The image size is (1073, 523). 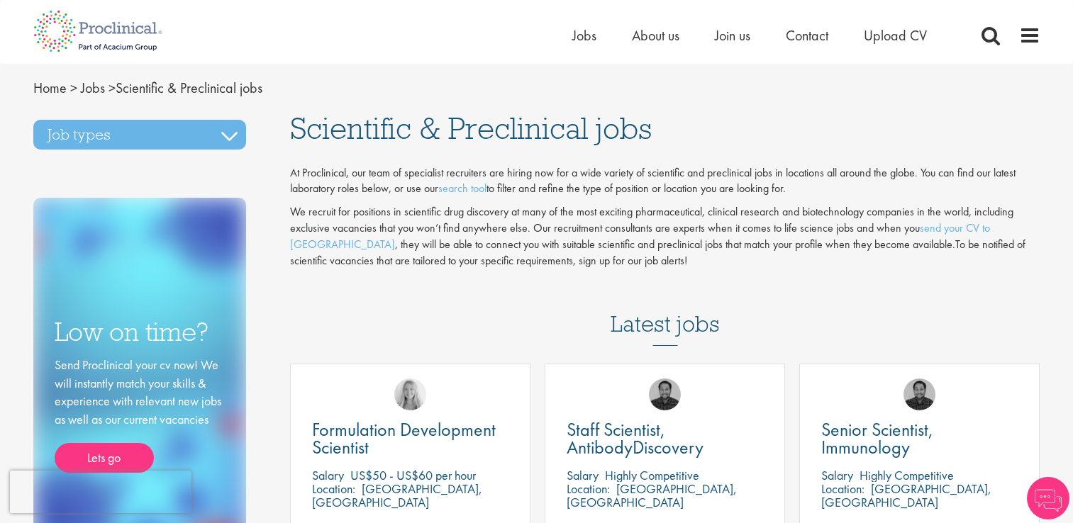 What do you see at coordinates (410, 394) in the screenshot?
I see `img: Shannon Briggs` at bounding box center [410, 394].